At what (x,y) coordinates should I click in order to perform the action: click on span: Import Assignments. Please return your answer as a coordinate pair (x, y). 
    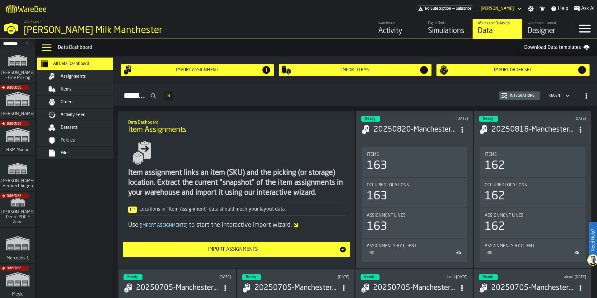
    Looking at the image, I should click on (164, 225).